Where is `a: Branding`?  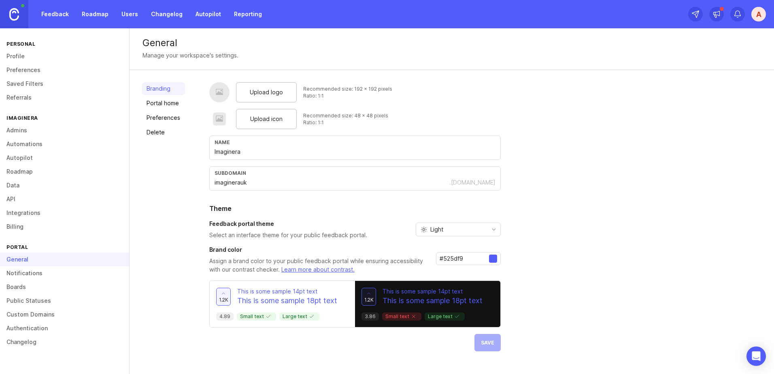
a: Branding is located at coordinates (163, 89).